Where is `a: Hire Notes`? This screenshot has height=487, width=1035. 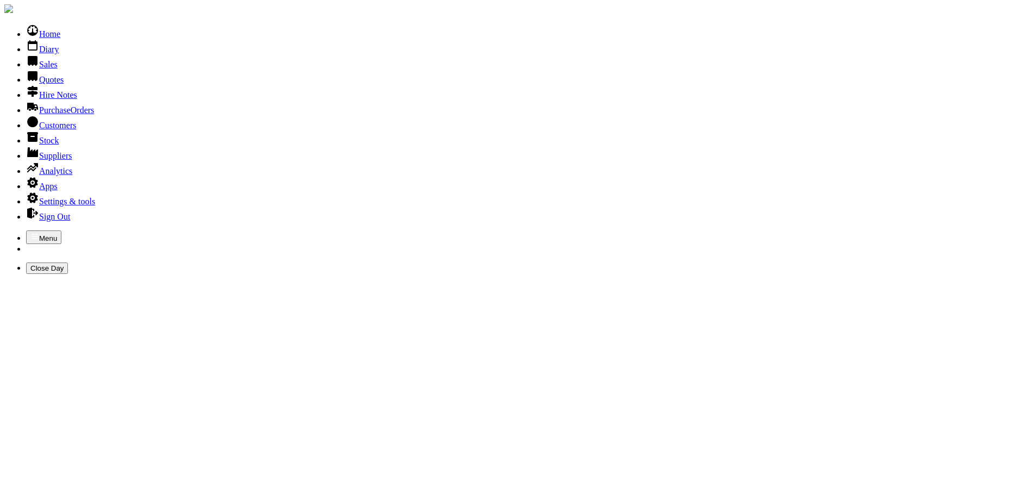 a: Hire Notes is located at coordinates (52, 95).